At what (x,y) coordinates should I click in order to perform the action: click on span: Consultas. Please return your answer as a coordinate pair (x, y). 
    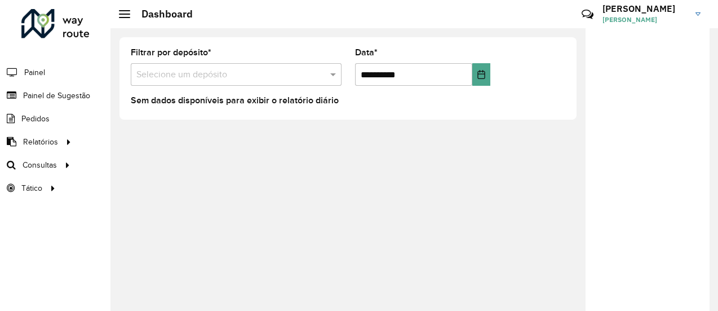
    Looking at the image, I should click on (39, 165).